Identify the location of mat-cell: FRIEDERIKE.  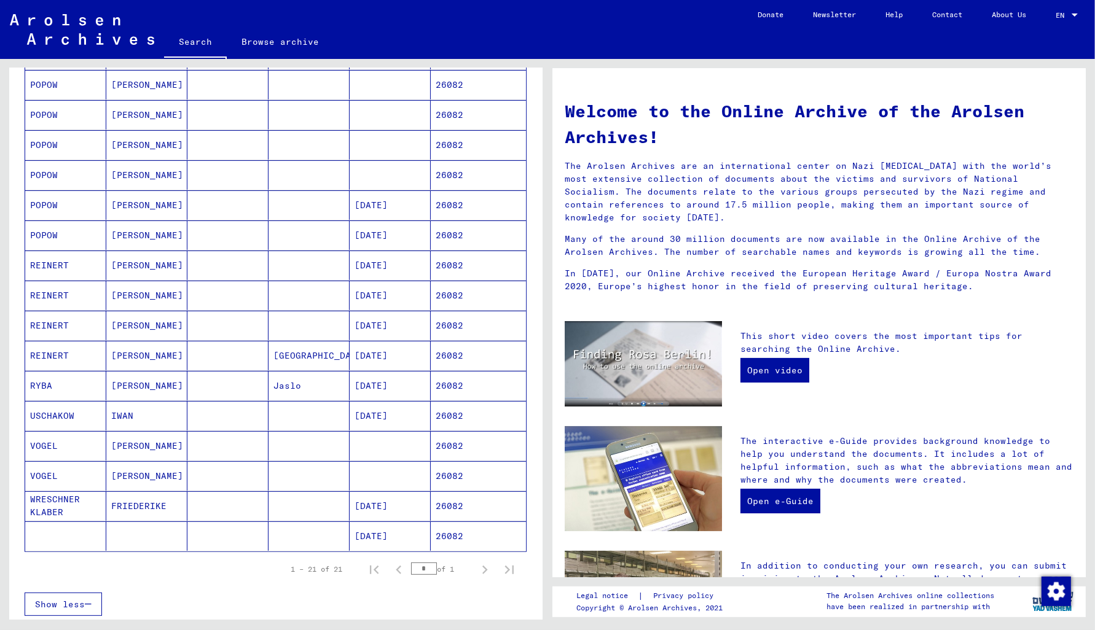
(147, 506).